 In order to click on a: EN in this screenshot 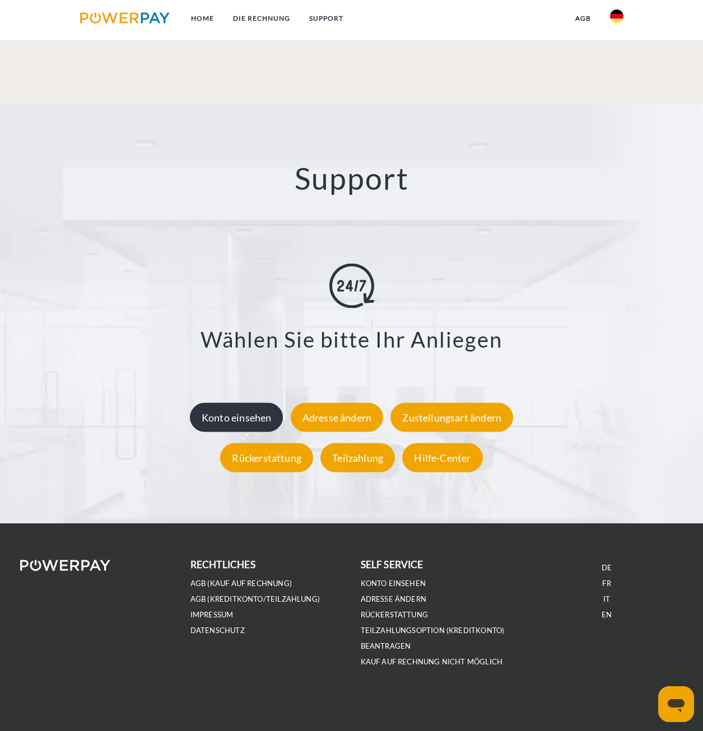, I will do `click(606, 615)`.